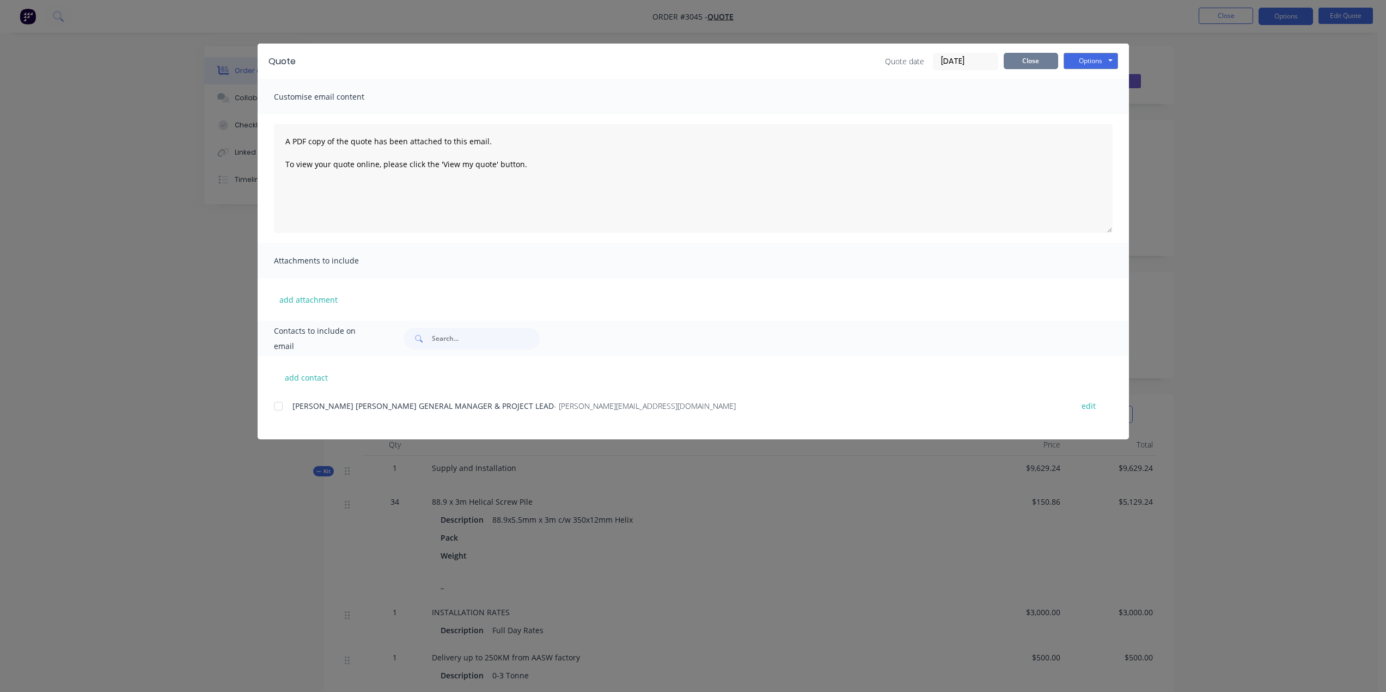  Describe the element at coordinates (693, 179) in the screenshot. I see `textarea: A PDF copy of the quote has been attached to this email. To view your quote online, please click ...` at that location.